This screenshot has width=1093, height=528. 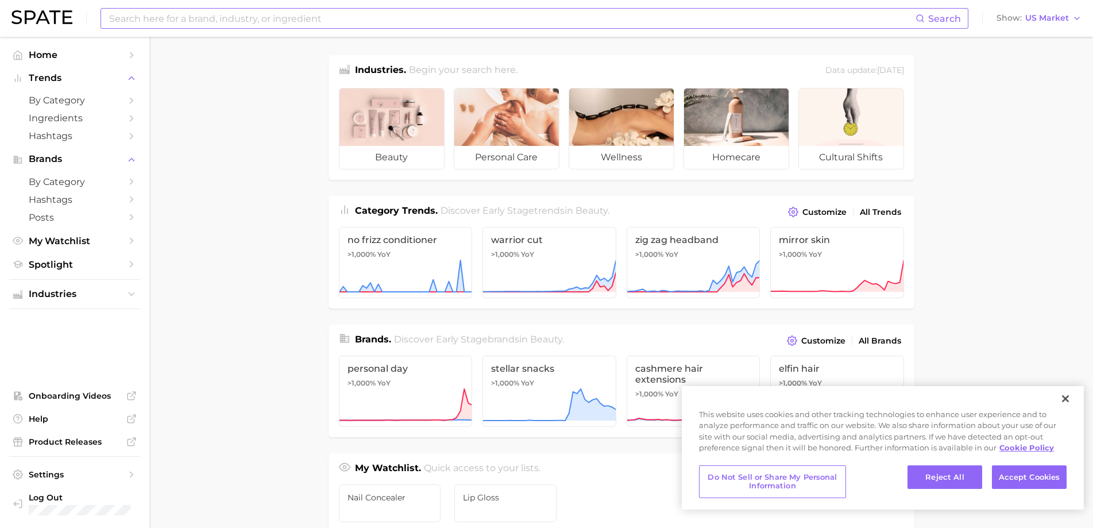 I want to click on a: Ingredients, so click(x=75, y=118).